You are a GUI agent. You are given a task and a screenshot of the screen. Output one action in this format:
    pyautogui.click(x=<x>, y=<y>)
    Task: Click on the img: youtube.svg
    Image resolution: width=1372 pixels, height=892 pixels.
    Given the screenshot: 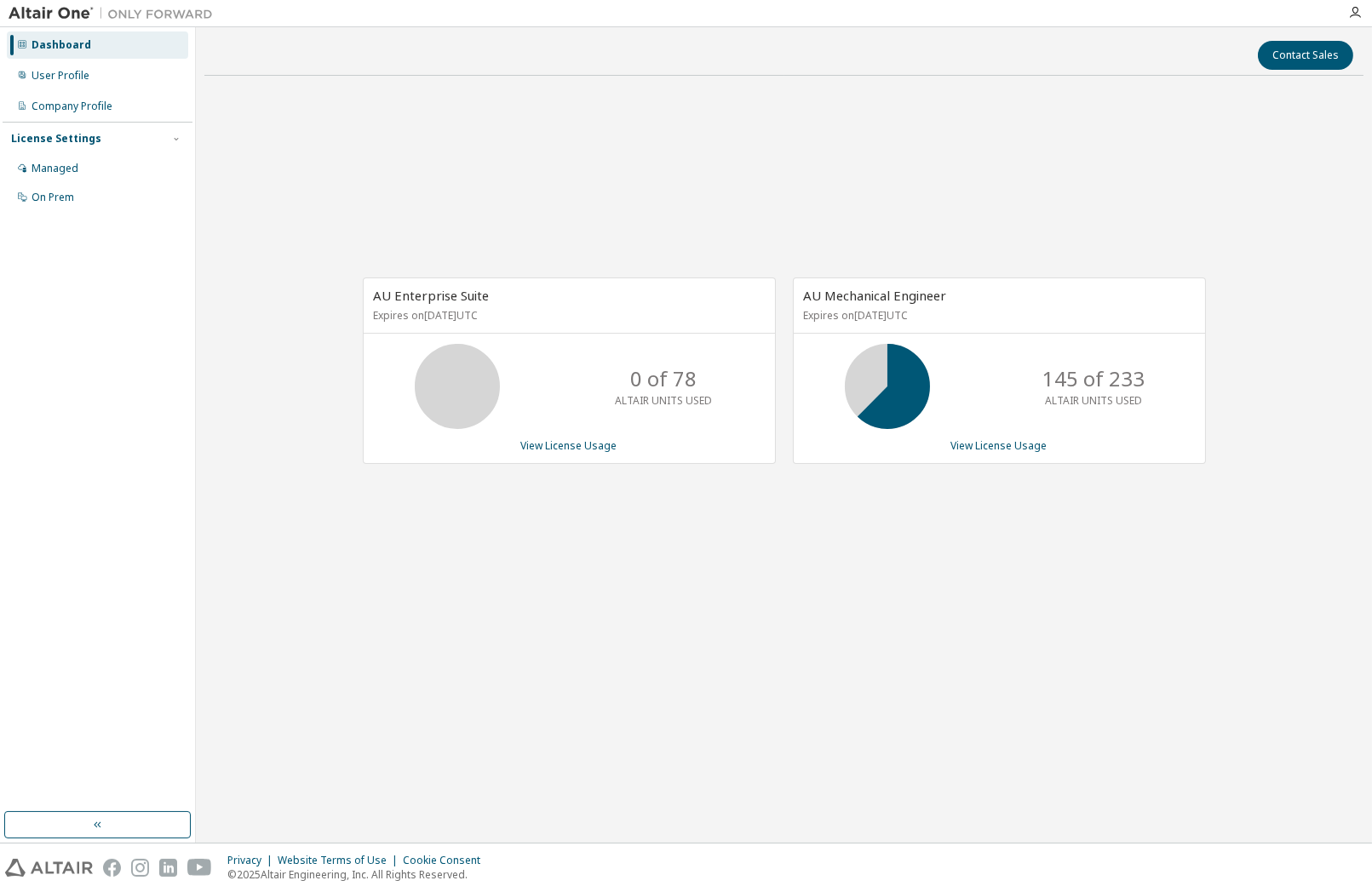 What is the action you would take?
    pyautogui.click(x=199, y=867)
    